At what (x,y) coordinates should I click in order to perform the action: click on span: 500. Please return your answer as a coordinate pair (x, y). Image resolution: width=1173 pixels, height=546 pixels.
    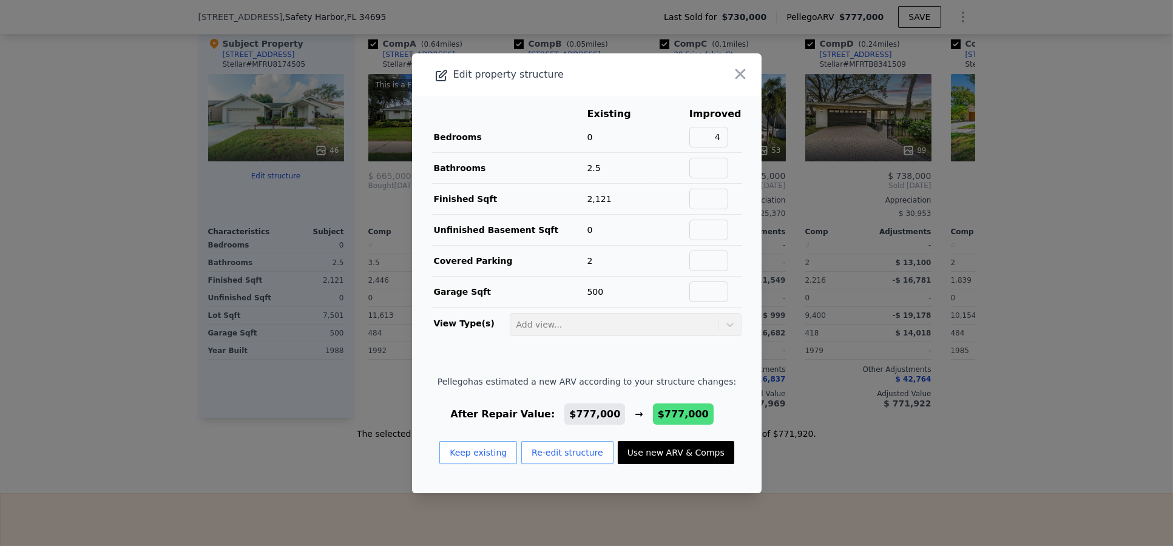
    Looking at the image, I should click on (595, 292).